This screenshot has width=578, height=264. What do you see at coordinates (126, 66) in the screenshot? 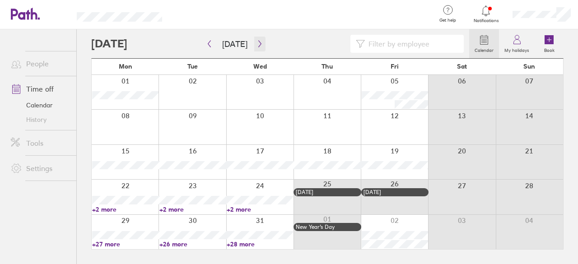
I see `span: Mon` at bounding box center [126, 66].